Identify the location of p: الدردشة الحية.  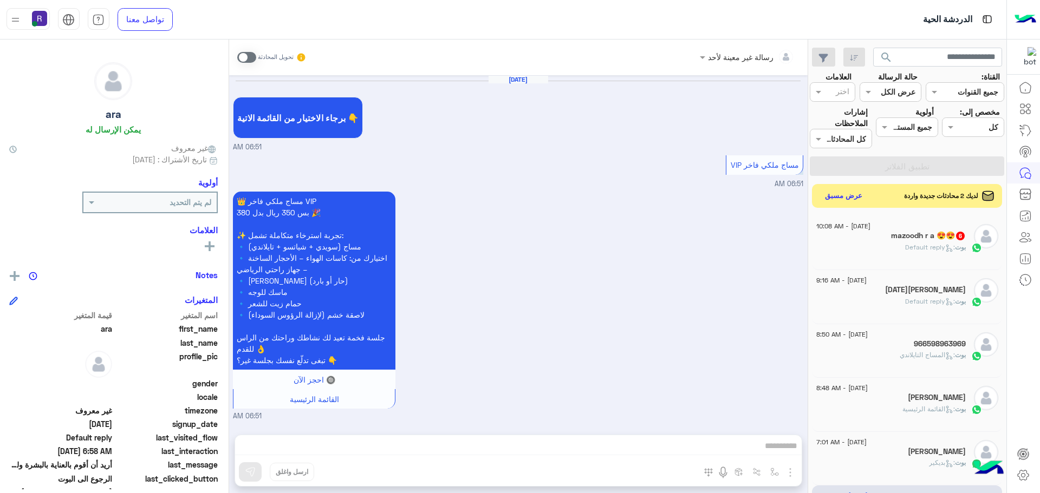
(947, 19).